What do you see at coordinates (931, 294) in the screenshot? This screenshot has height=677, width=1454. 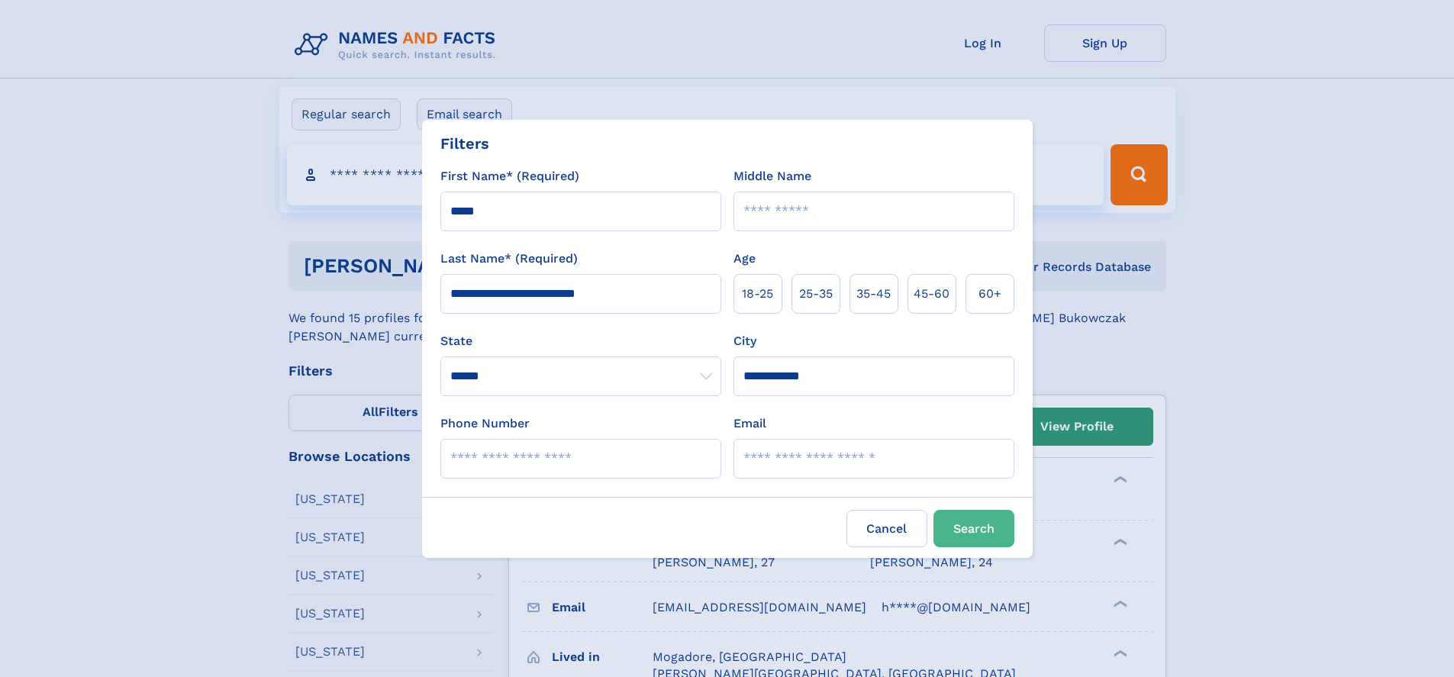 I see `span: 45‑60` at bounding box center [931, 294].